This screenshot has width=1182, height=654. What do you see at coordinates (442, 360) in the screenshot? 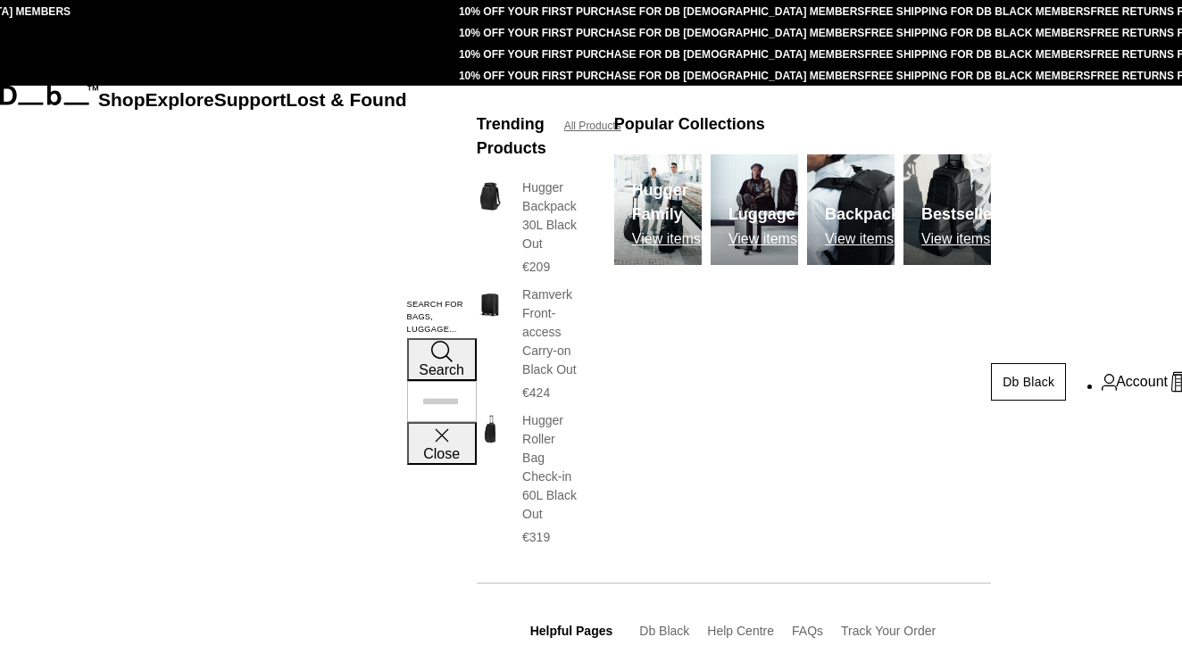
I see `button: Search` at bounding box center [442, 360].